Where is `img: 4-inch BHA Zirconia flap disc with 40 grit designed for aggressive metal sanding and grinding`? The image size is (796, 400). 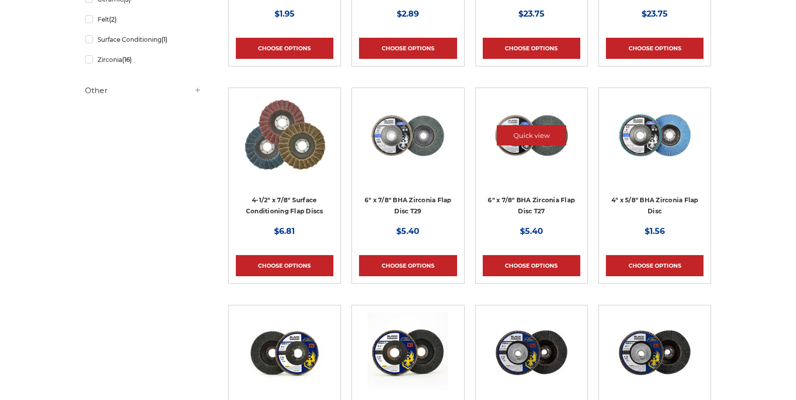 img: 4-inch BHA Zirconia flap disc with 40 grit designed for aggressive metal sanding and grinding is located at coordinates (655, 135).